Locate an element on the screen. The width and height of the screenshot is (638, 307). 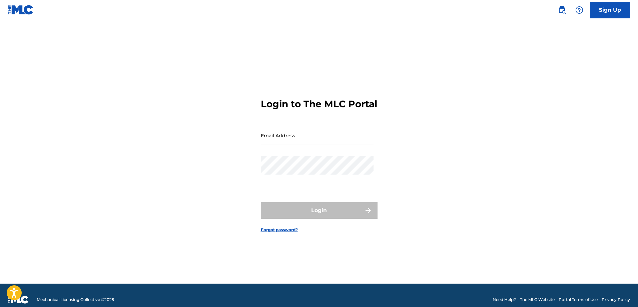
a: Forgot password? is located at coordinates (279, 230).